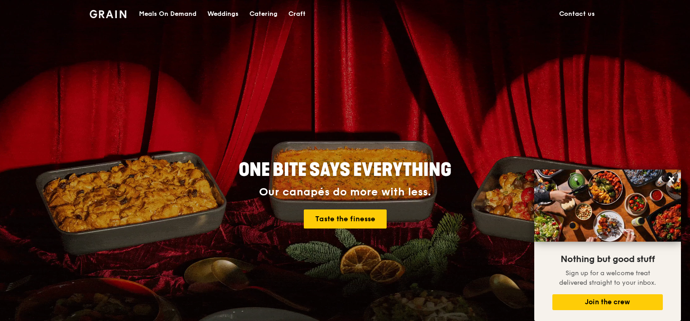 The height and width of the screenshot is (321, 690). I want to click on div: Catering, so click(264, 14).